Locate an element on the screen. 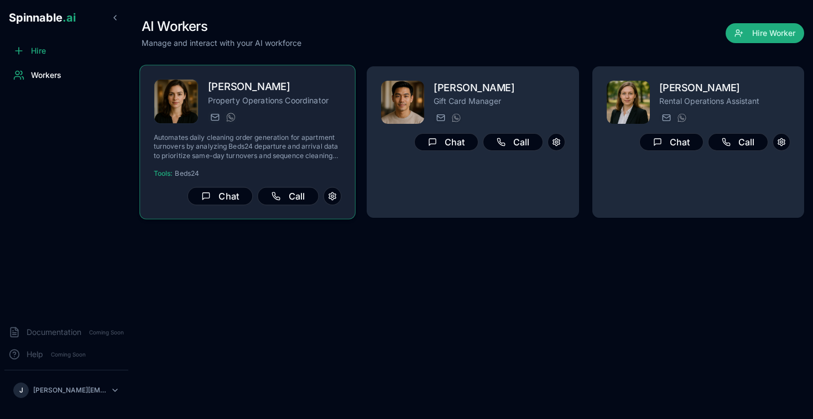 The width and height of the screenshot is (813, 419). p: Gift Card Manager is located at coordinates (499, 101).